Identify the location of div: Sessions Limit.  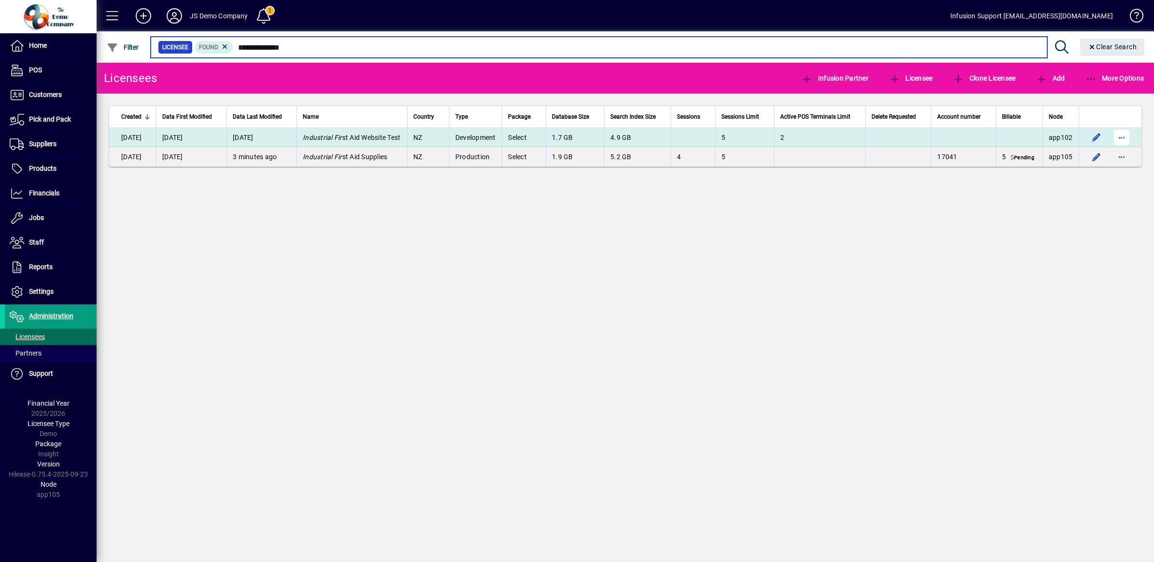
(744, 117).